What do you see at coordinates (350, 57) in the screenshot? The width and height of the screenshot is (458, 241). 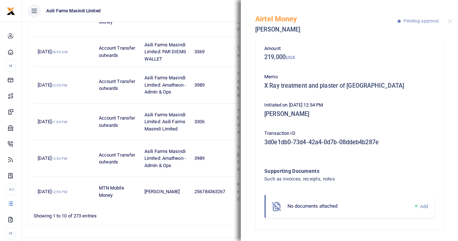 I see `h5: 219,000` at bounding box center [350, 57].